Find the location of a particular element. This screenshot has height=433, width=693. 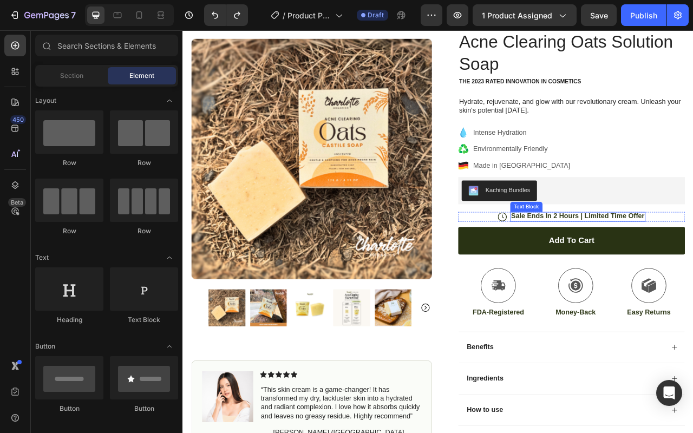

button: 7 is located at coordinates (42, 15).